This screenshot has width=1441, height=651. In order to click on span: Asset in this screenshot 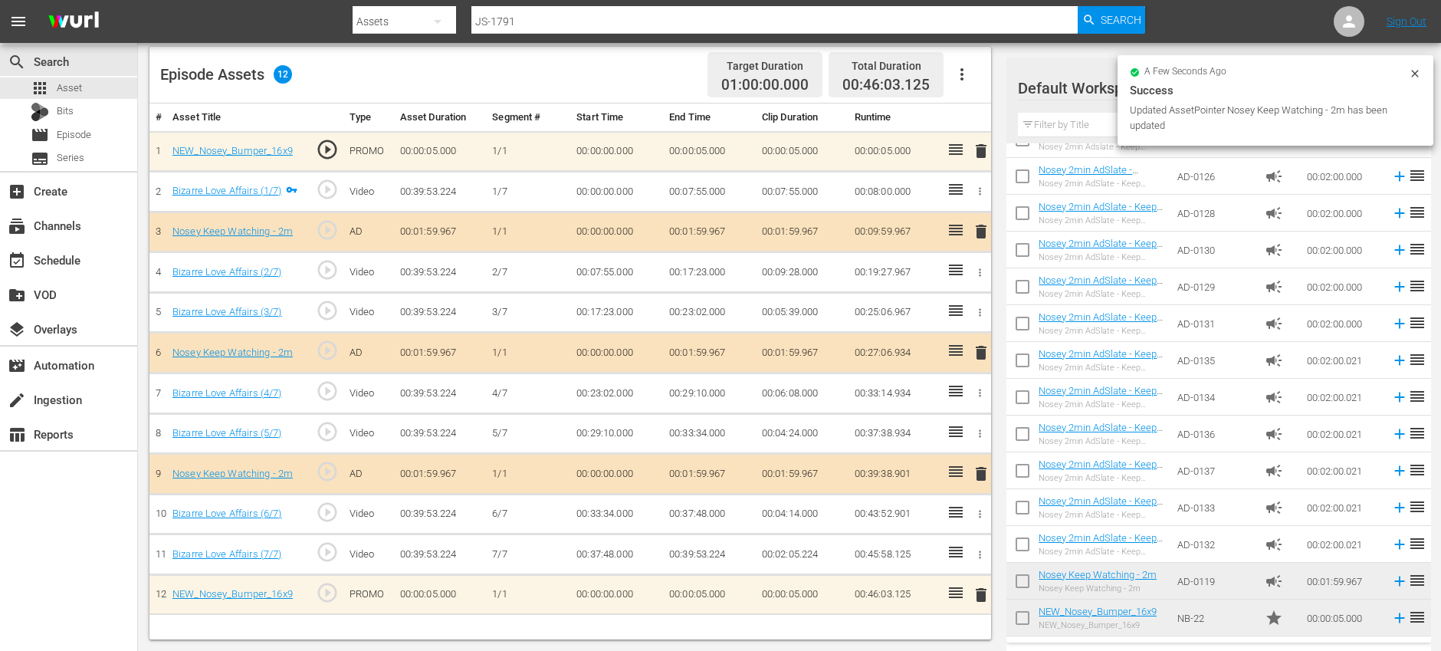, I will do `click(69, 88)`.